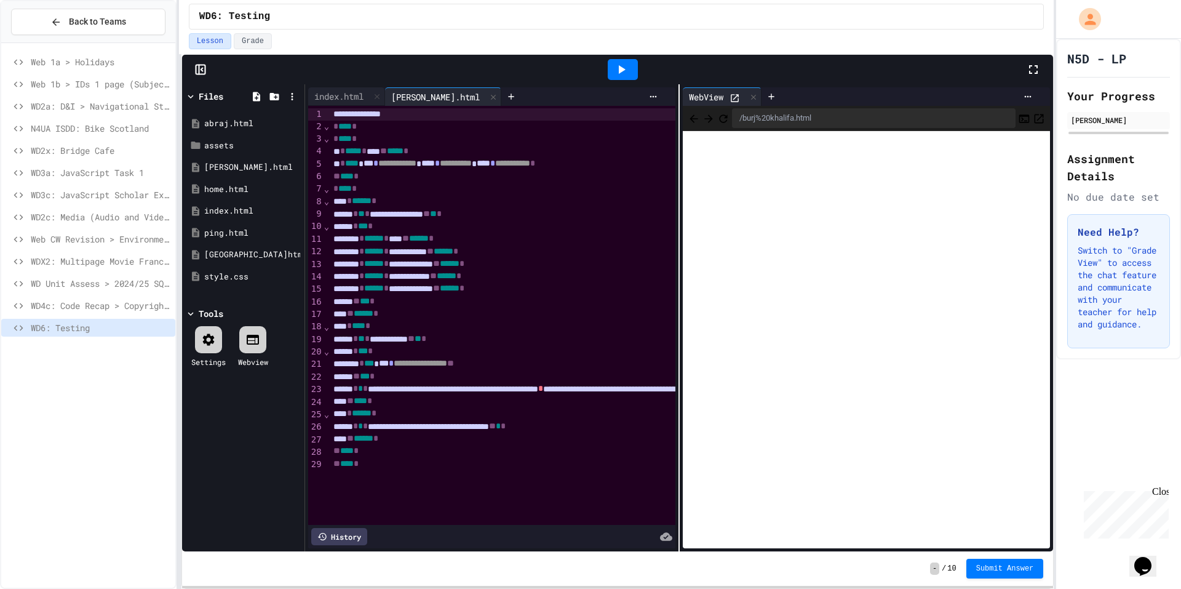 Image resolution: width=1181 pixels, height=589 pixels. I want to click on span: WDX2: Multipage Movie Franchise, so click(100, 261).